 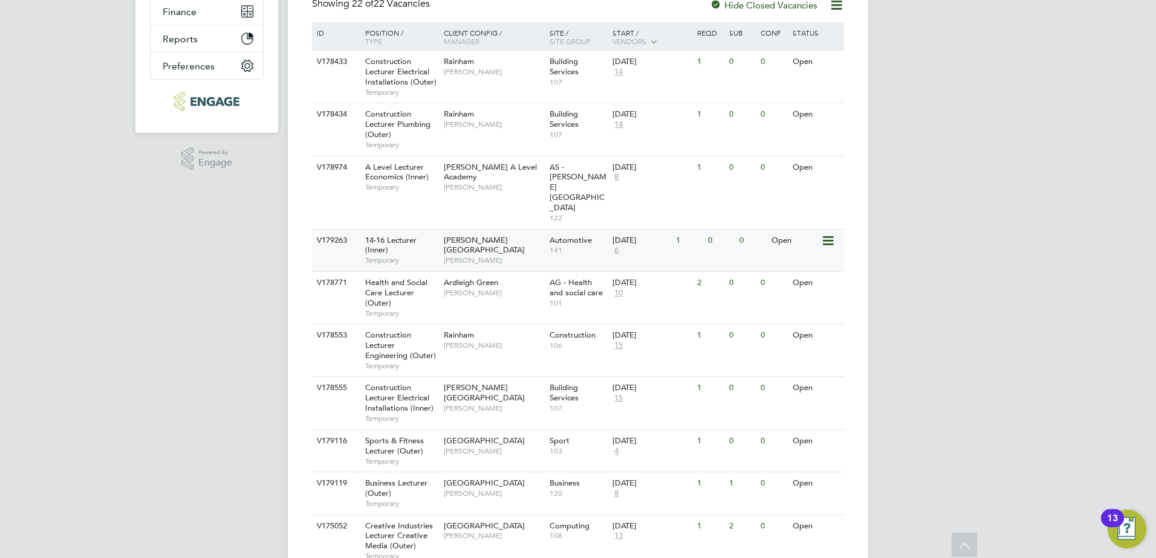 What do you see at coordinates (398, 37) in the screenshot?
I see `div: Position /` at bounding box center [398, 37].